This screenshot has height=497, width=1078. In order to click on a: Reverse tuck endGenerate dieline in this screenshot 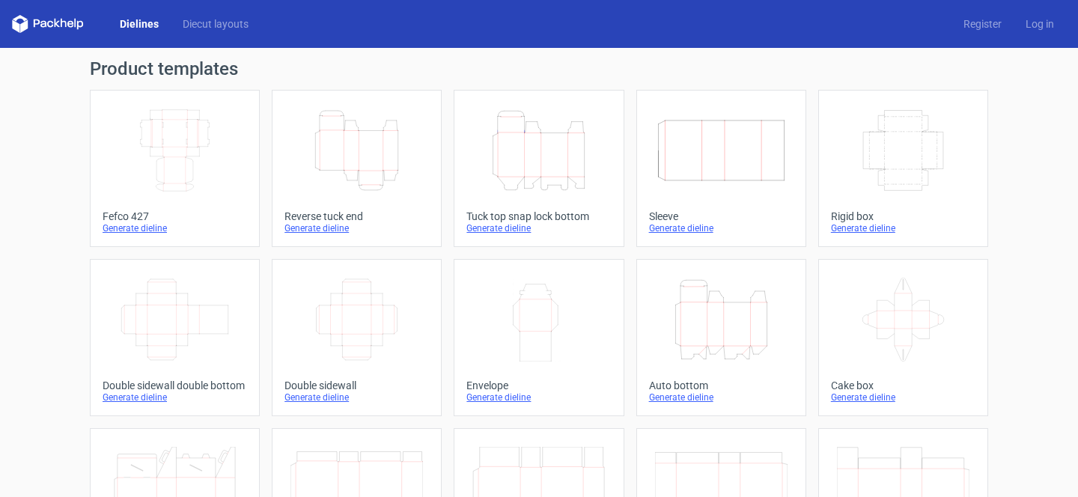, I will do `click(356, 168)`.